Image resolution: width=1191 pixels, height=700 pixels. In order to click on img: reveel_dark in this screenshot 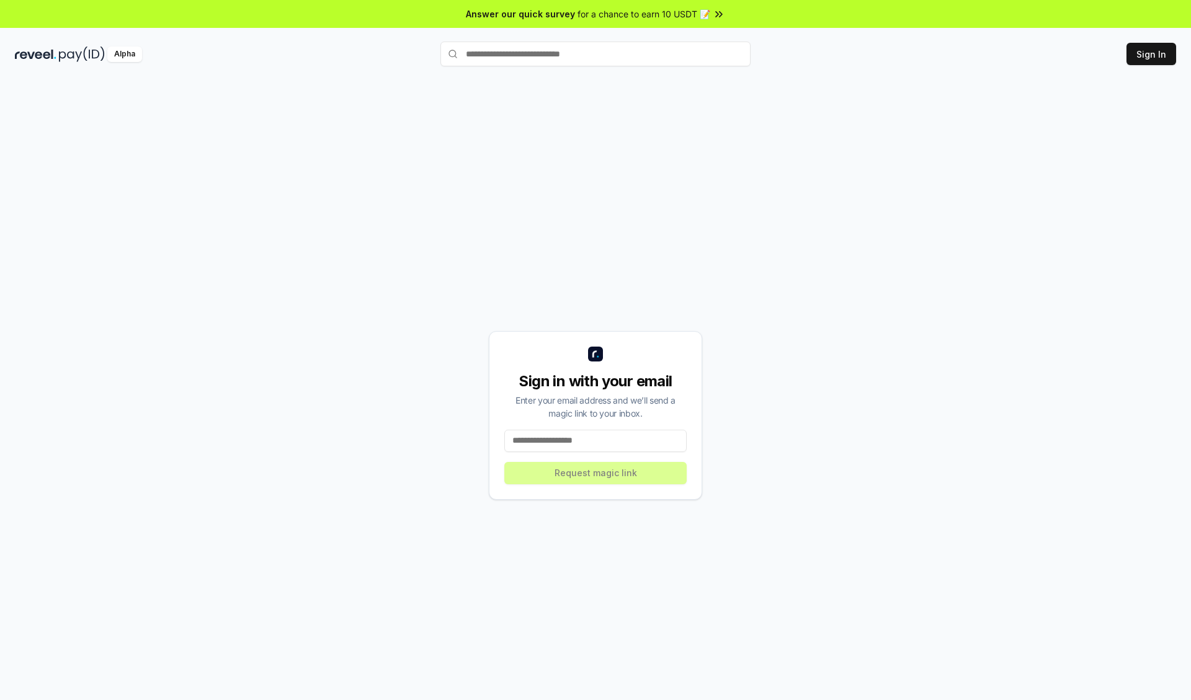, I will do `click(35, 54)`.